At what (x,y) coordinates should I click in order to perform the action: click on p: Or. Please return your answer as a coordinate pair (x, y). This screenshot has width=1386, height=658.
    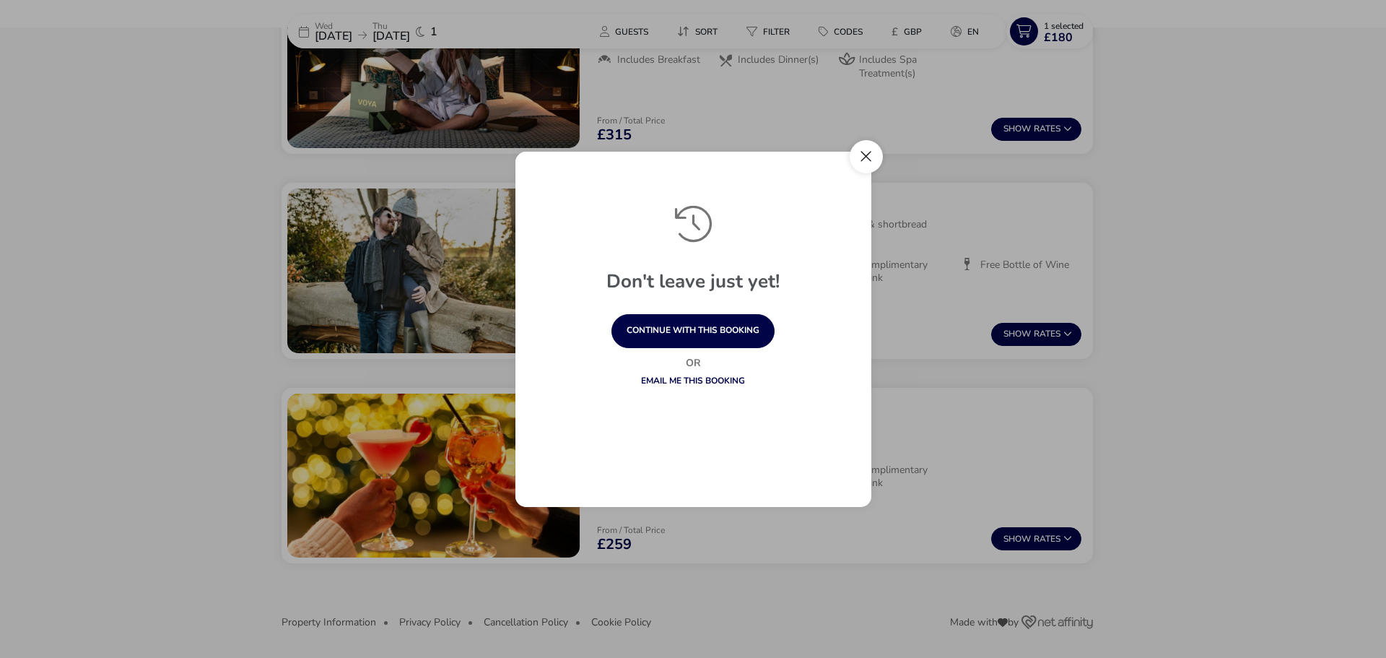
    Looking at the image, I should click on (693, 362).